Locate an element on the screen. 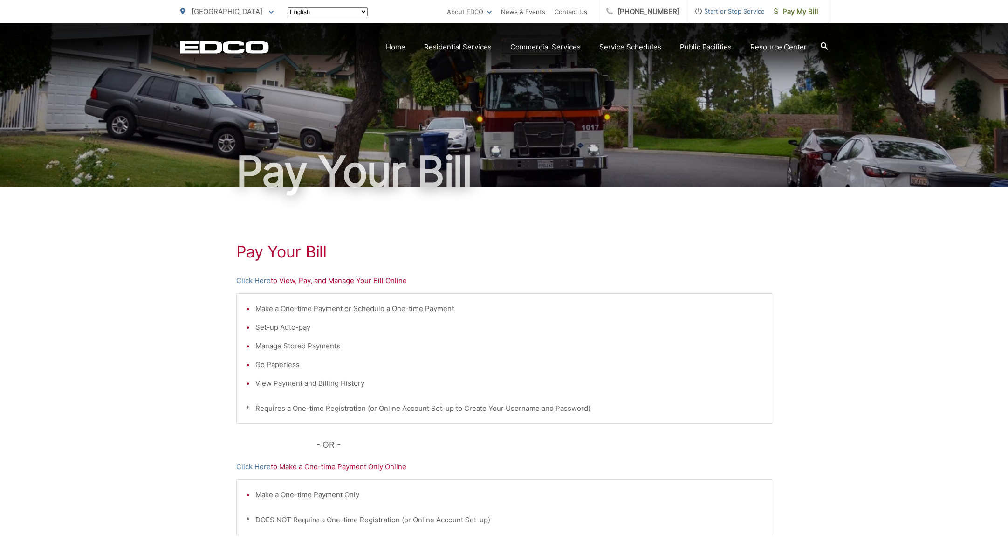  select: Select a language is located at coordinates (328, 12).